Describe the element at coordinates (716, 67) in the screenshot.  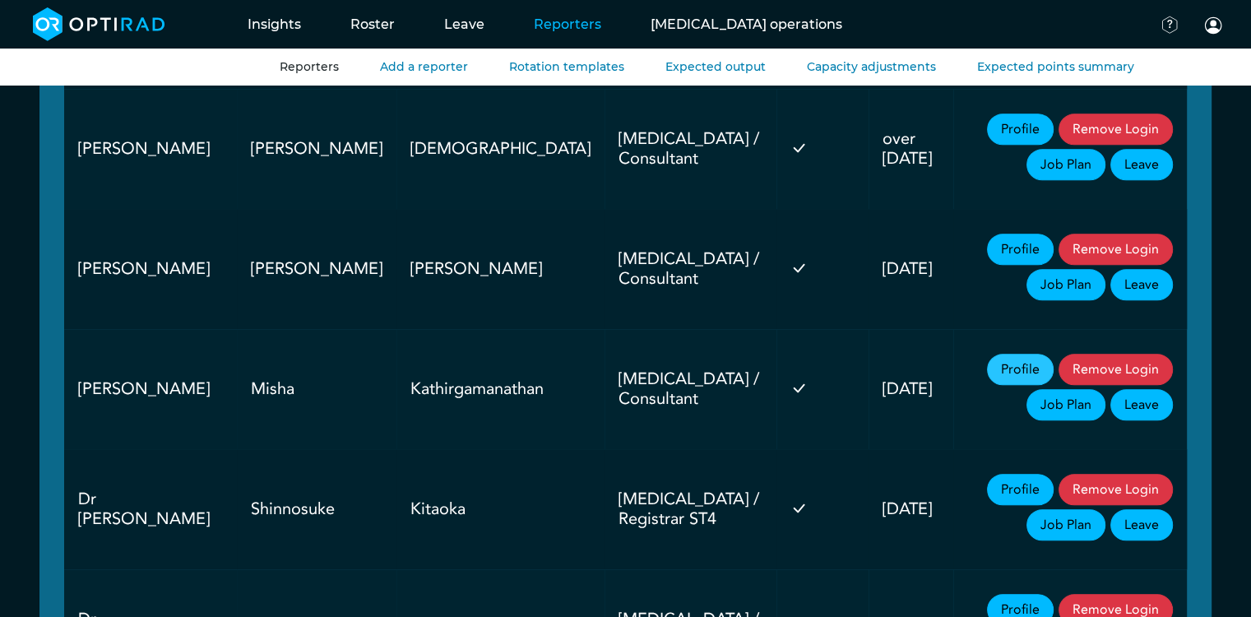
I see `a: Expected output` at that location.